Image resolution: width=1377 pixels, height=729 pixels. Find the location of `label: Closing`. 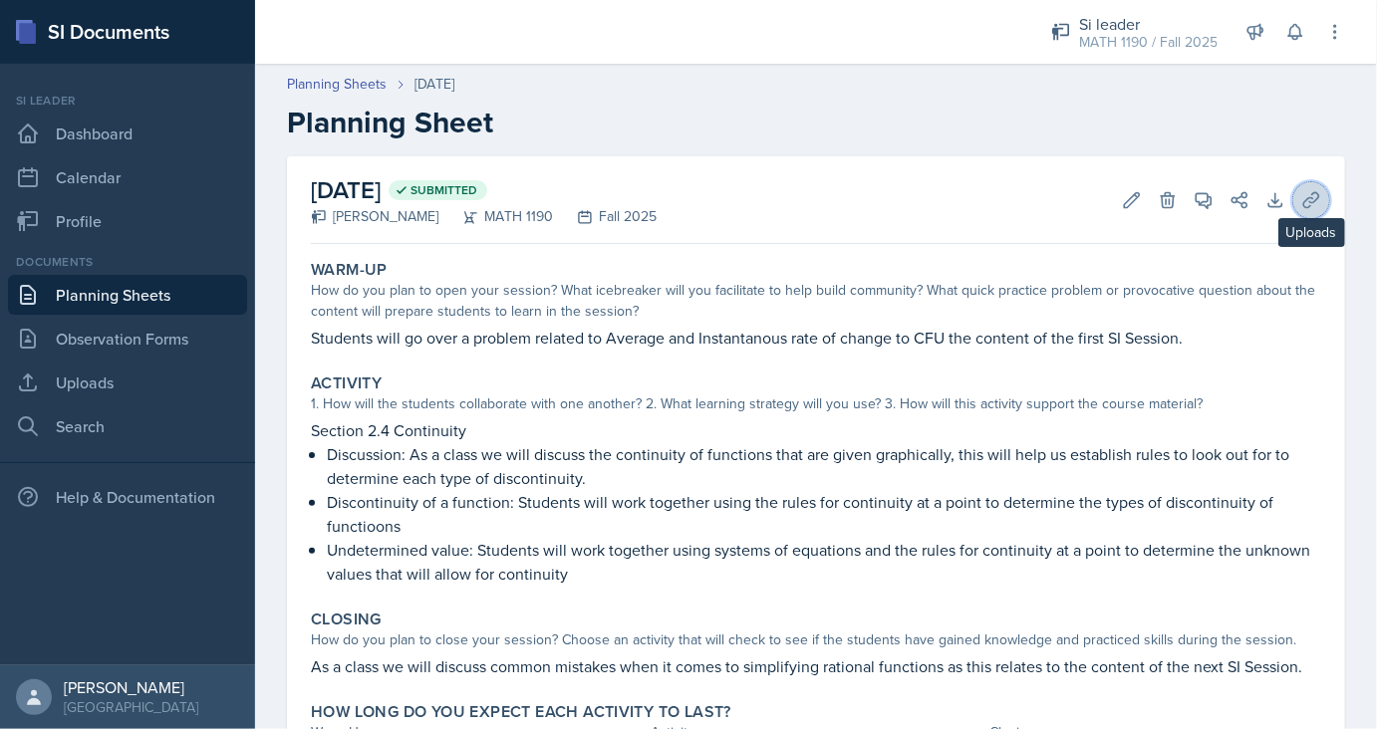

label: Closing is located at coordinates (346, 620).